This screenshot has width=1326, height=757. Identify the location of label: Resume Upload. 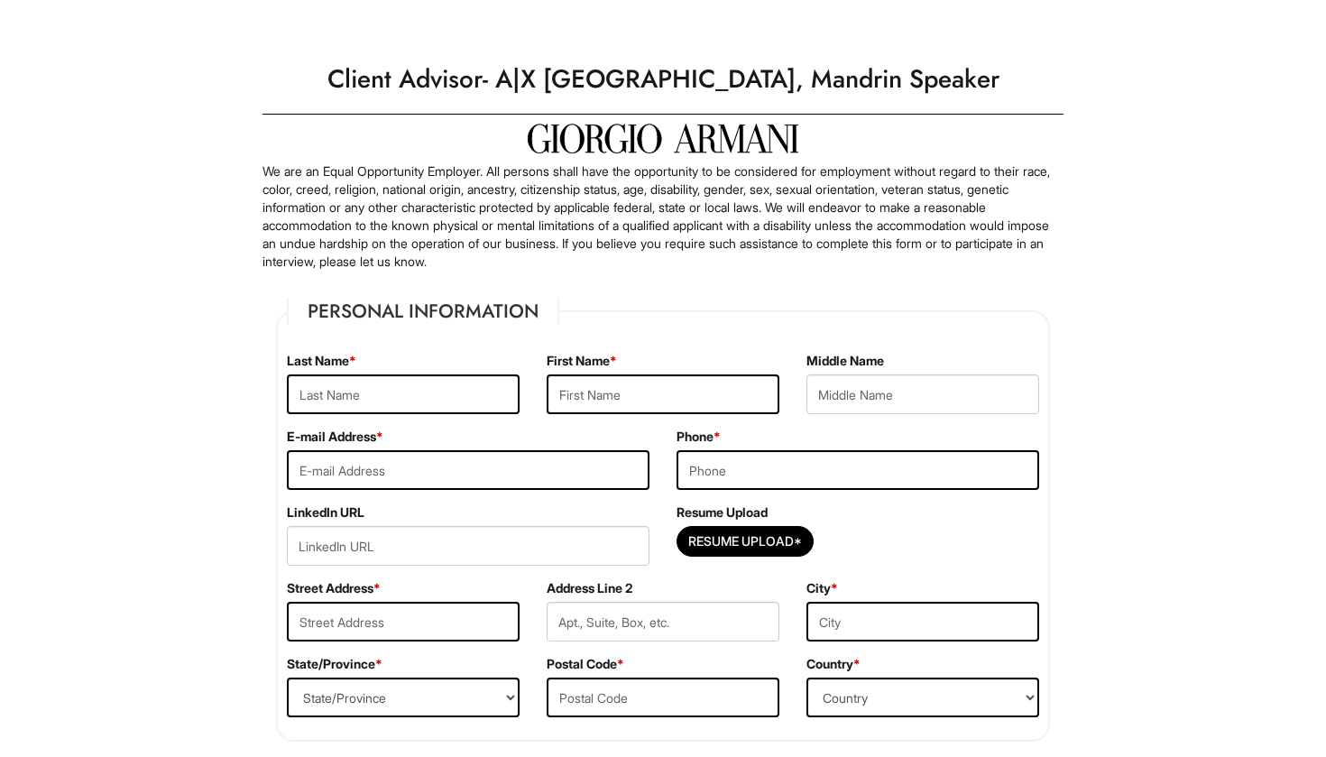
(722, 512).